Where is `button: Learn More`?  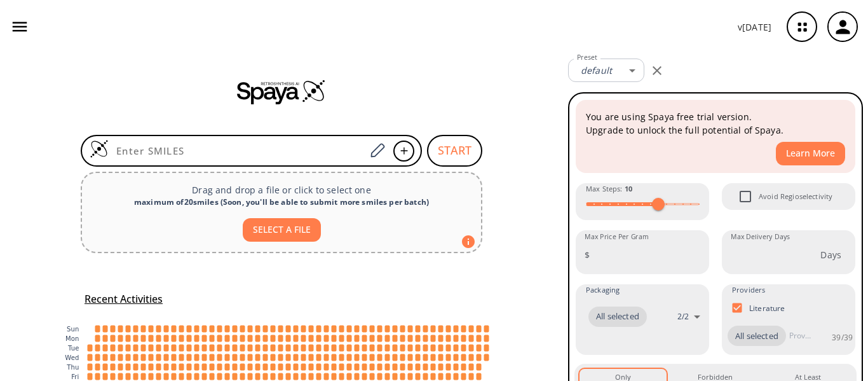
button: Learn More is located at coordinates (810, 153).